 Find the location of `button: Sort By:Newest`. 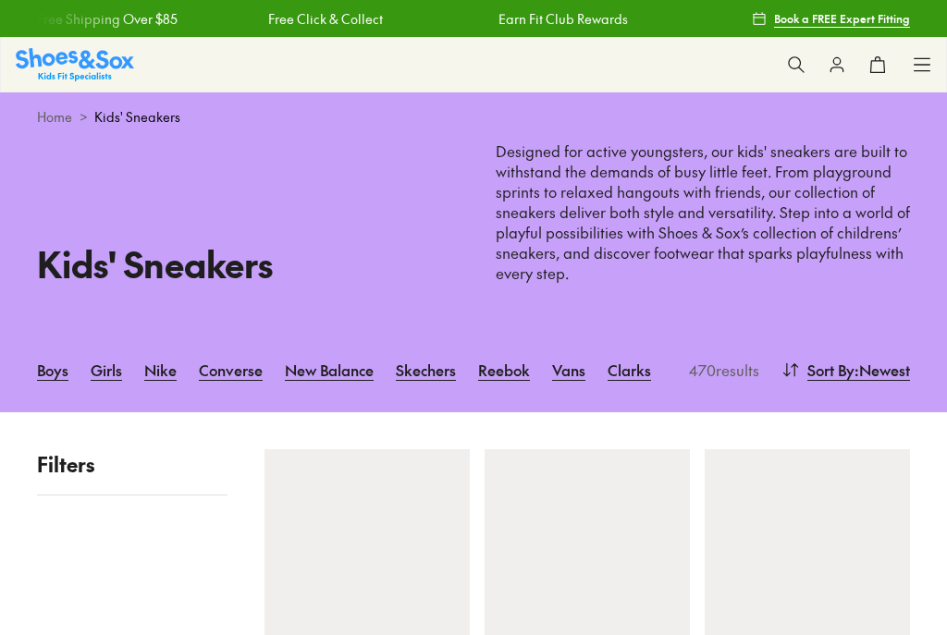

button: Sort By:Newest is located at coordinates (845, 370).